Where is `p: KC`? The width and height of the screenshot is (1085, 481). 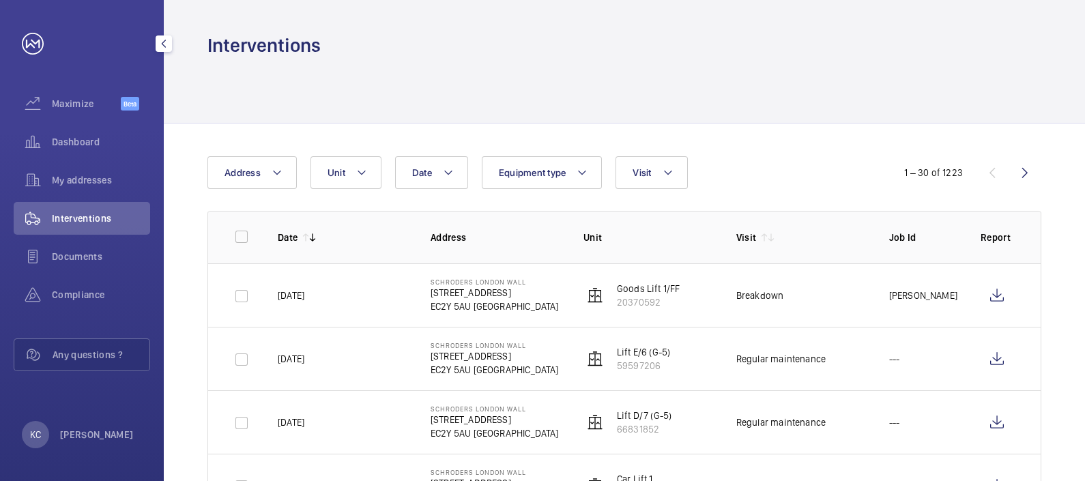 p: KC is located at coordinates (35, 435).